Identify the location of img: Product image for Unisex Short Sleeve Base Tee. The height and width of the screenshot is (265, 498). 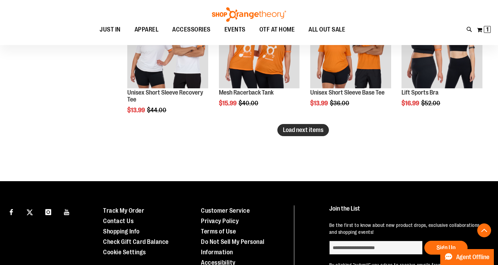
(351, 48).